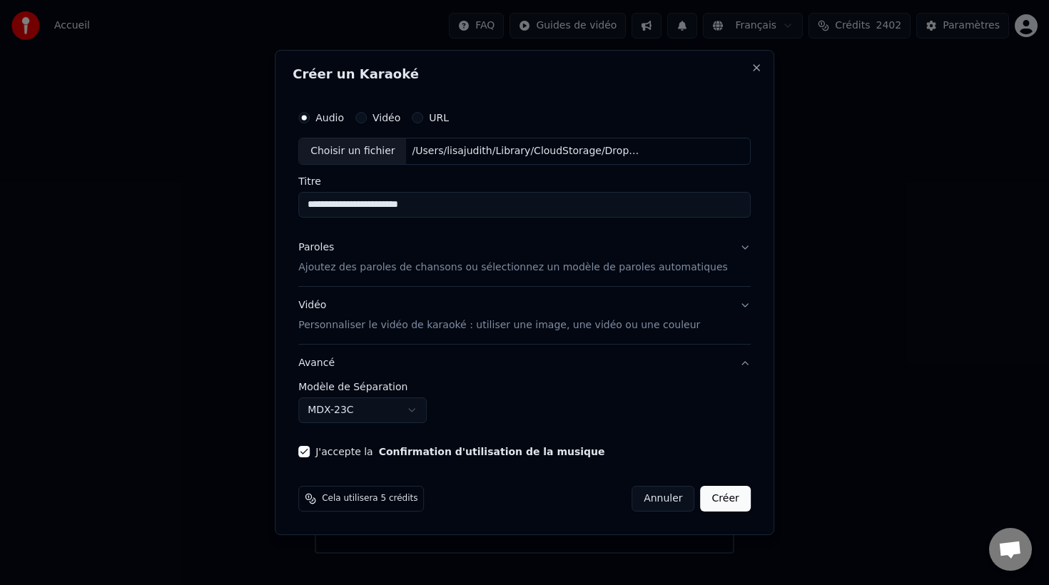  What do you see at coordinates (513, 268) in the screenshot?
I see `p: Ajoutez des paroles de chansons ou sélectionnez un modèle de paroles automatiques` at bounding box center [513, 268].